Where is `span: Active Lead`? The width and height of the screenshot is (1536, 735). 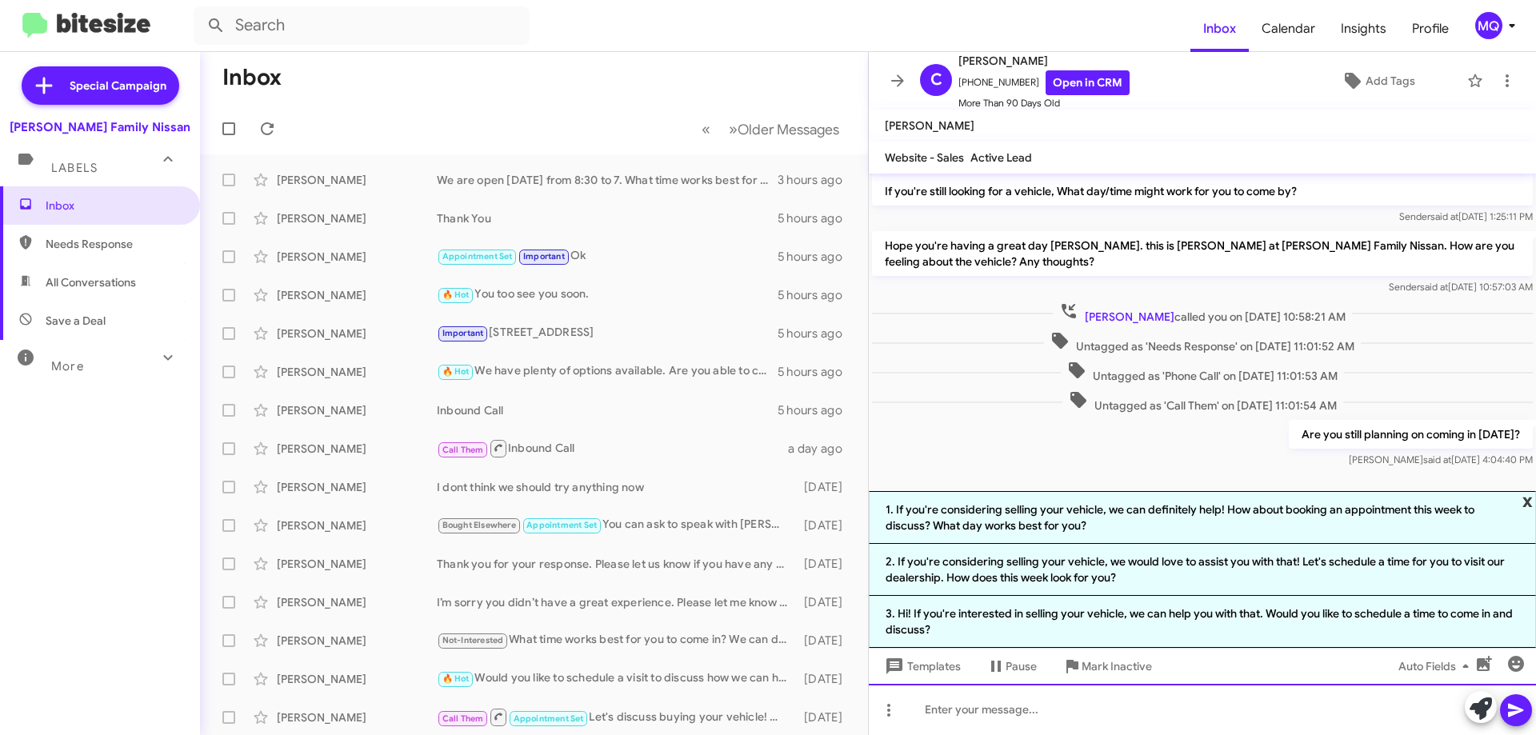
span: Active Lead is located at coordinates (1001, 158).